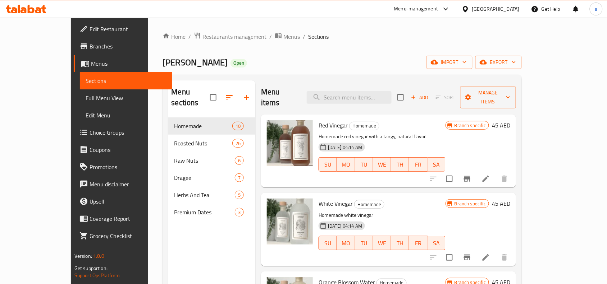 The width and height of the screenshot is (607, 284). Describe the element at coordinates (83, 256) in the screenshot. I see `span: Version:` at that location.